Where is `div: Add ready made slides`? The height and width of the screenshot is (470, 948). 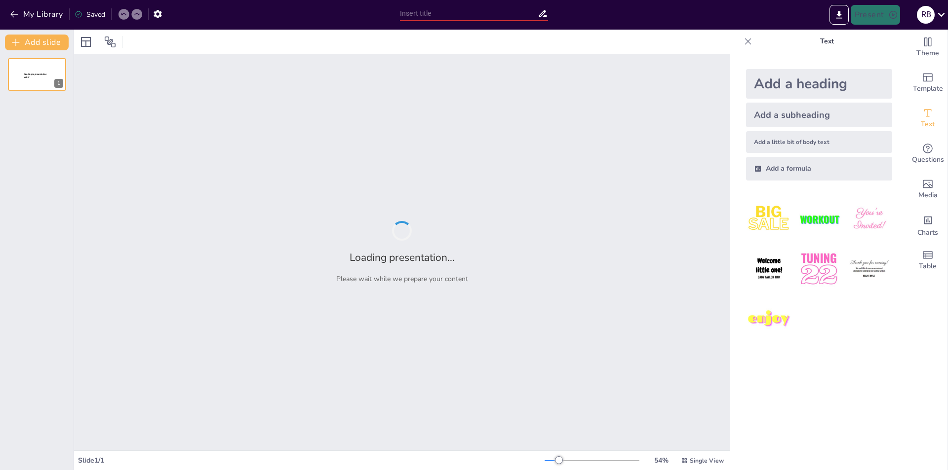 div: Add ready made slides is located at coordinates (928, 83).